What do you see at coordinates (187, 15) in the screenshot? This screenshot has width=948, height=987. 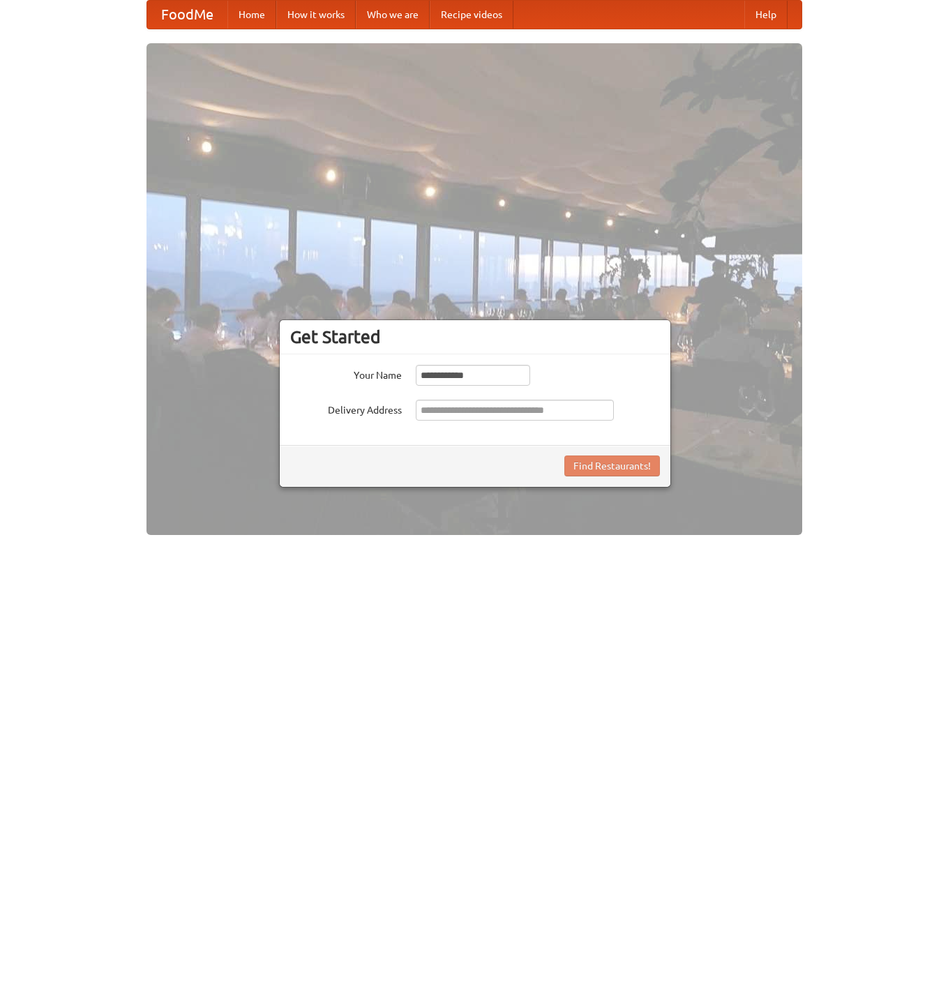 I see `a: FoodMe` at bounding box center [187, 15].